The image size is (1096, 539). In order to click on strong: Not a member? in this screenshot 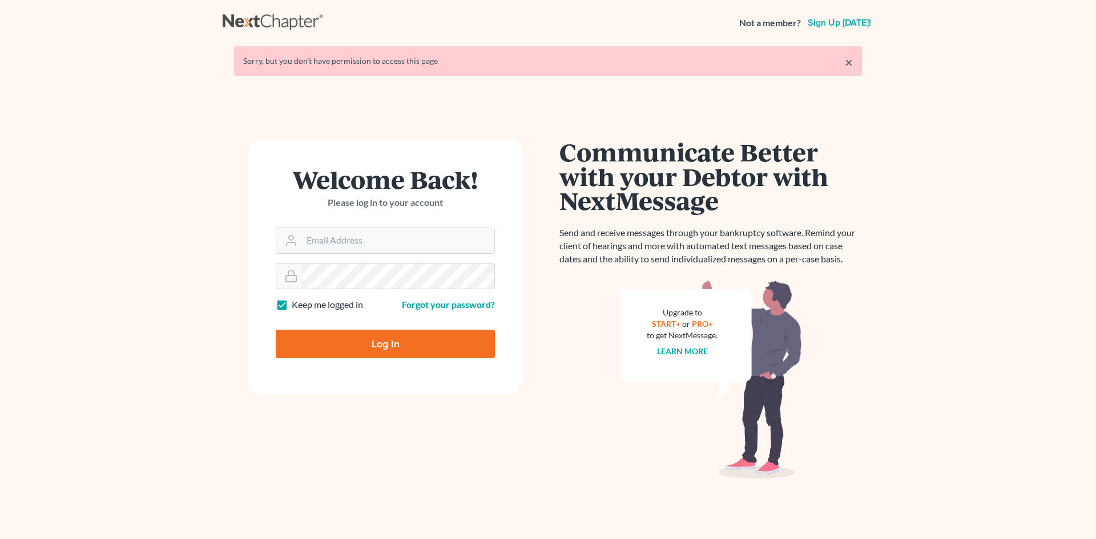, I will do `click(770, 23)`.